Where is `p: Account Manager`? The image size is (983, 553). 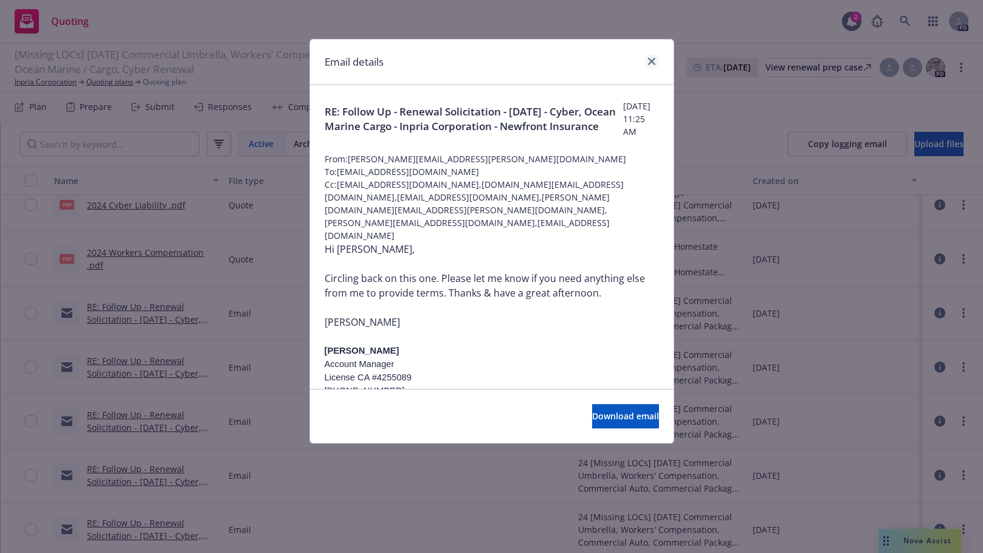
p: Account Manager is located at coordinates (492, 364).